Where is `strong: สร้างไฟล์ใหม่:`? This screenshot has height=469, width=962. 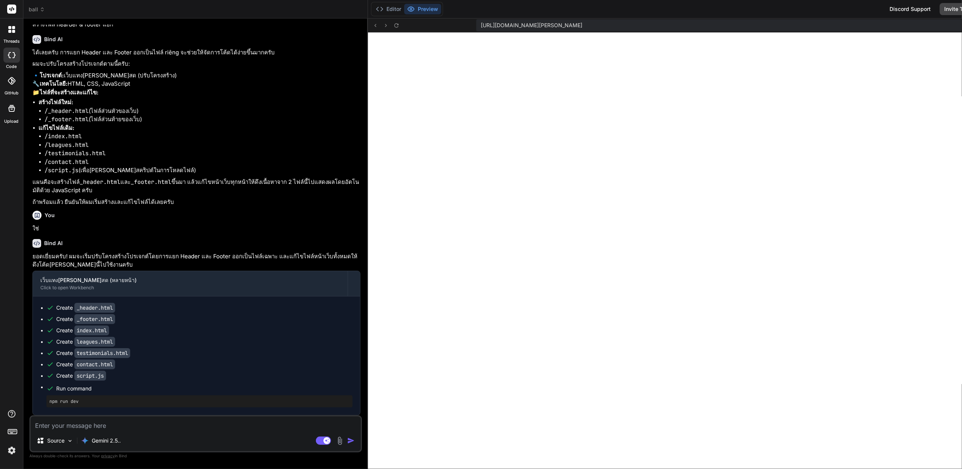 strong: สร้างไฟล์ใหม่: is located at coordinates (56, 102).